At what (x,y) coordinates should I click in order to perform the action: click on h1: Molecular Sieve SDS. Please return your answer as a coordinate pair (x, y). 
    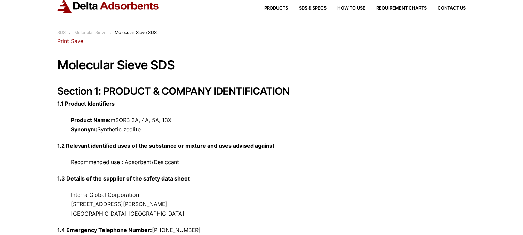
    Looking at the image, I should click on (262, 65).